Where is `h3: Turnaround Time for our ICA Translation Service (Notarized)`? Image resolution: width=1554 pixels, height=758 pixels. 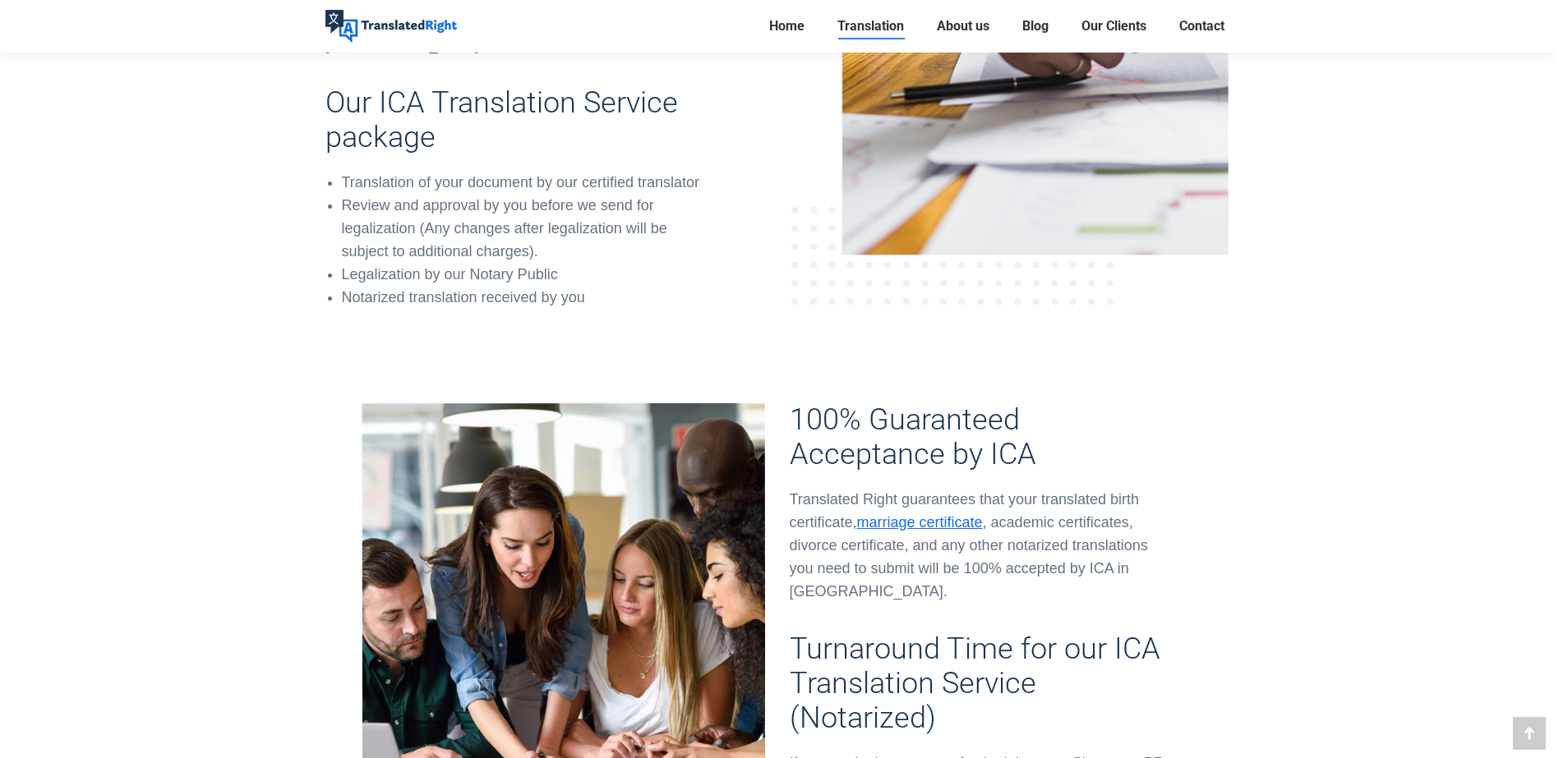 h3: Turnaround Time for our ICA Translation Service (Notarized) is located at coordinates (983, 684).